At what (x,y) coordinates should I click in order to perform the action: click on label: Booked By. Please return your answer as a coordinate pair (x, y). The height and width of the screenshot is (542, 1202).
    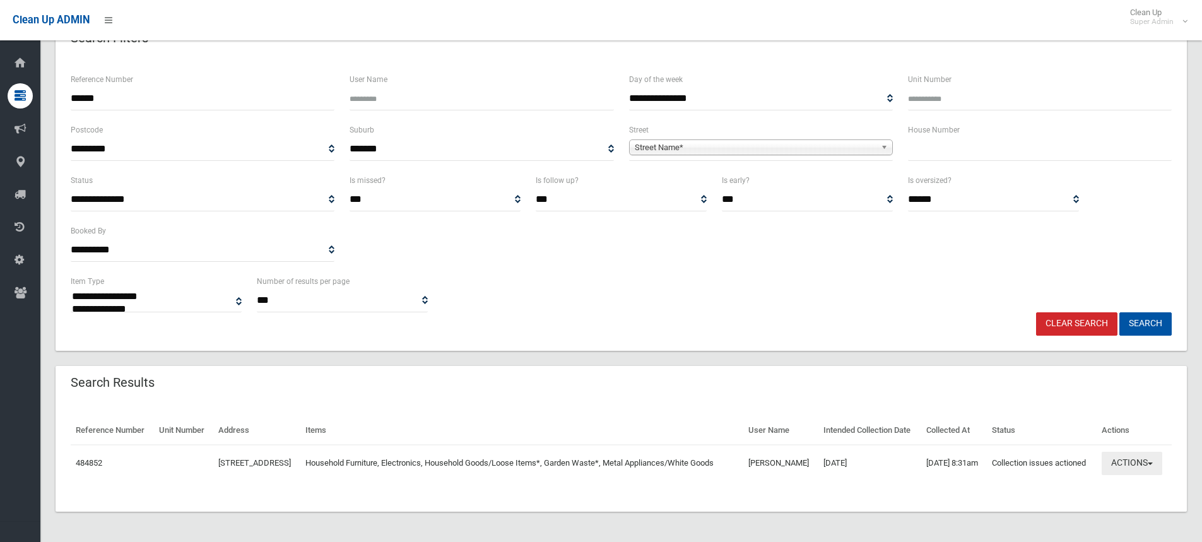
    Looking at the image, I should click on (88, 231).